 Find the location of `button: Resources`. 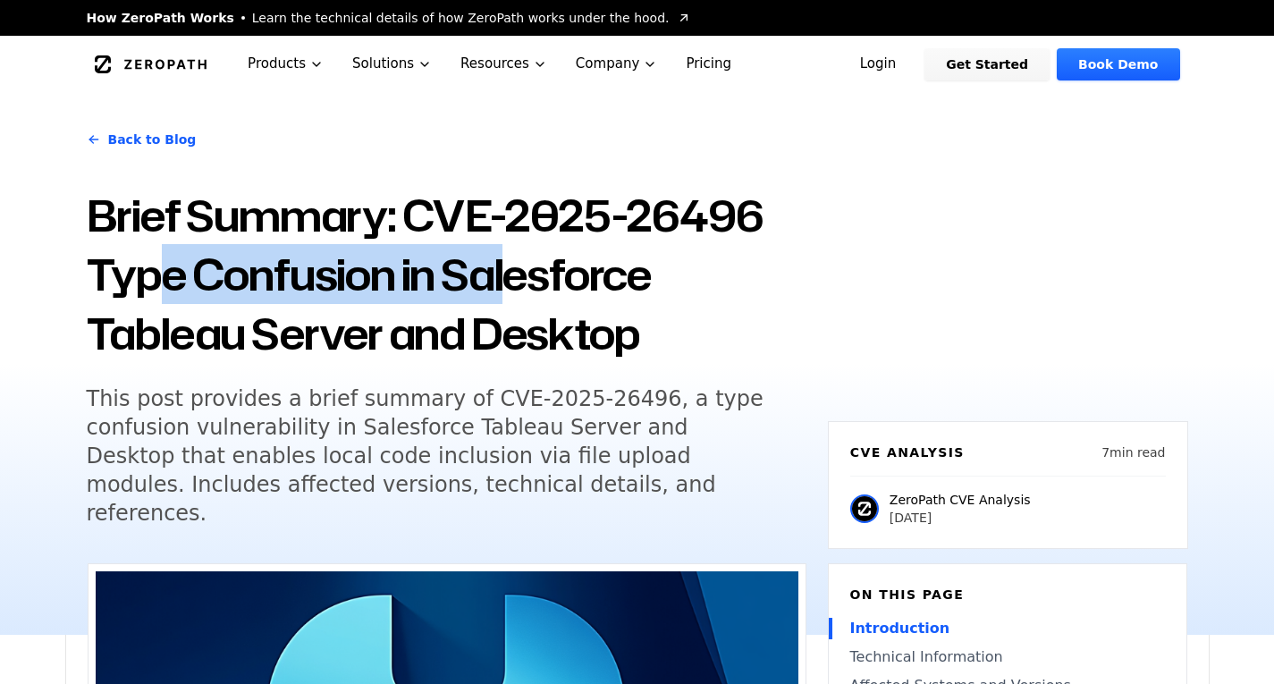

button: Resources is located at coordinates (503, 63).